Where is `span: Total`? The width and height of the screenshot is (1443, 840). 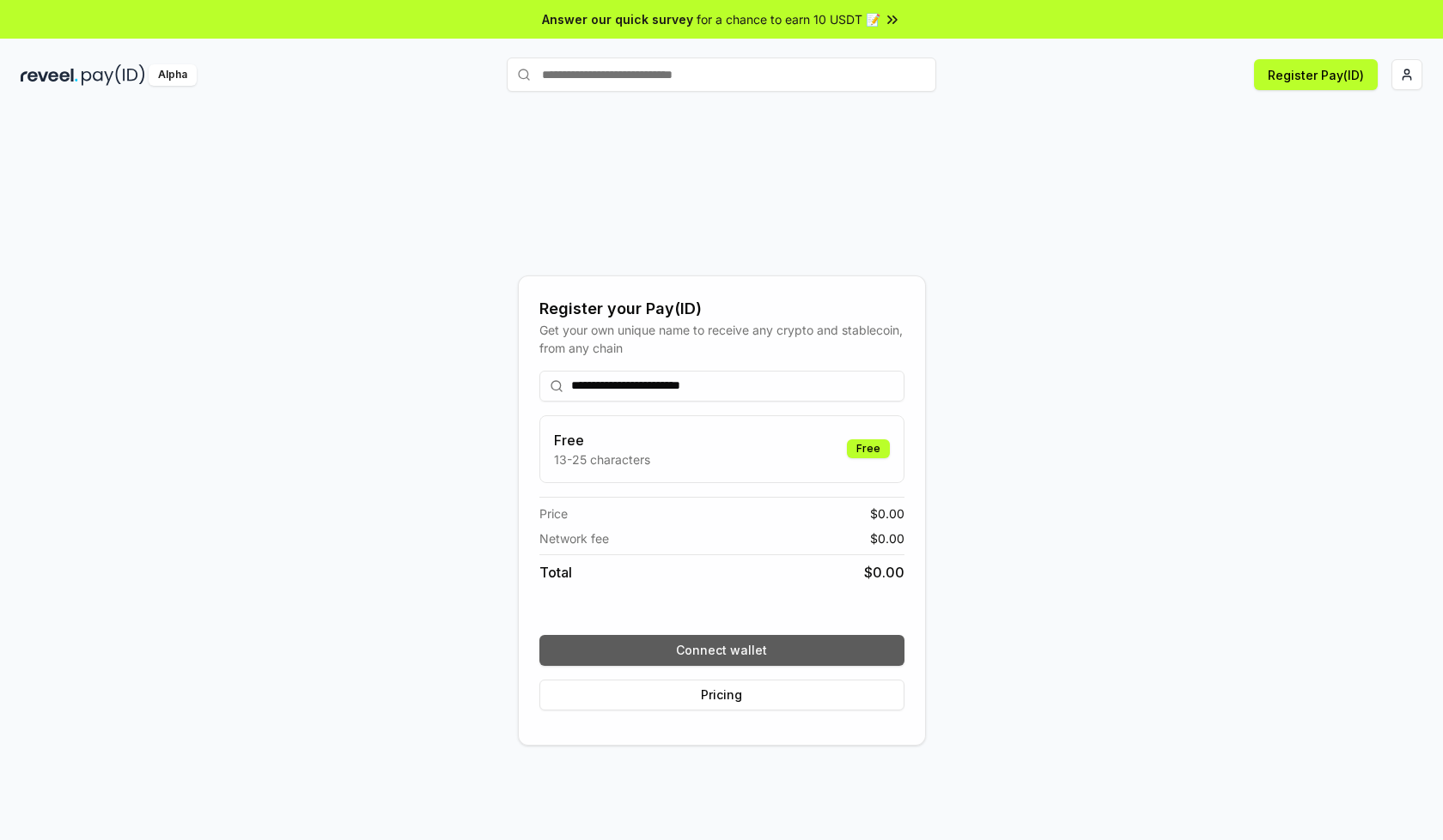
span: Total is located at coordinates (556, 572).